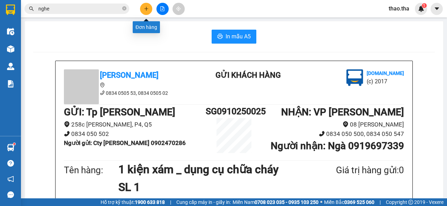 This screenshot has height=206, width=447. Describe the element at coordinates (146, 9) in the screenshot. I see `span: plus` at that location.